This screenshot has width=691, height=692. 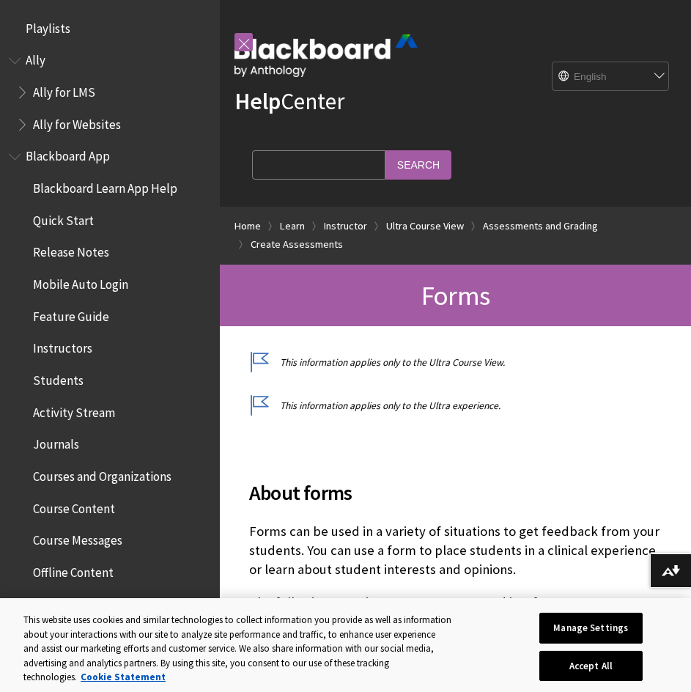 What do you see at coordinates (62, 346) in the screenshot?
I see `span: Instructors` at bounding box center [62, 346].